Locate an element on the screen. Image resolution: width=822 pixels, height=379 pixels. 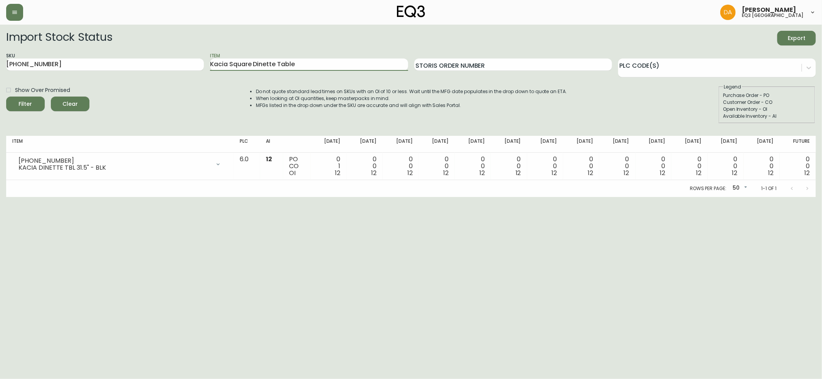
li: Do not quote standard lead times on SKUs with an OI of 10 or less. Wait until the MFG date popula... is located at coordinates (411, 92).